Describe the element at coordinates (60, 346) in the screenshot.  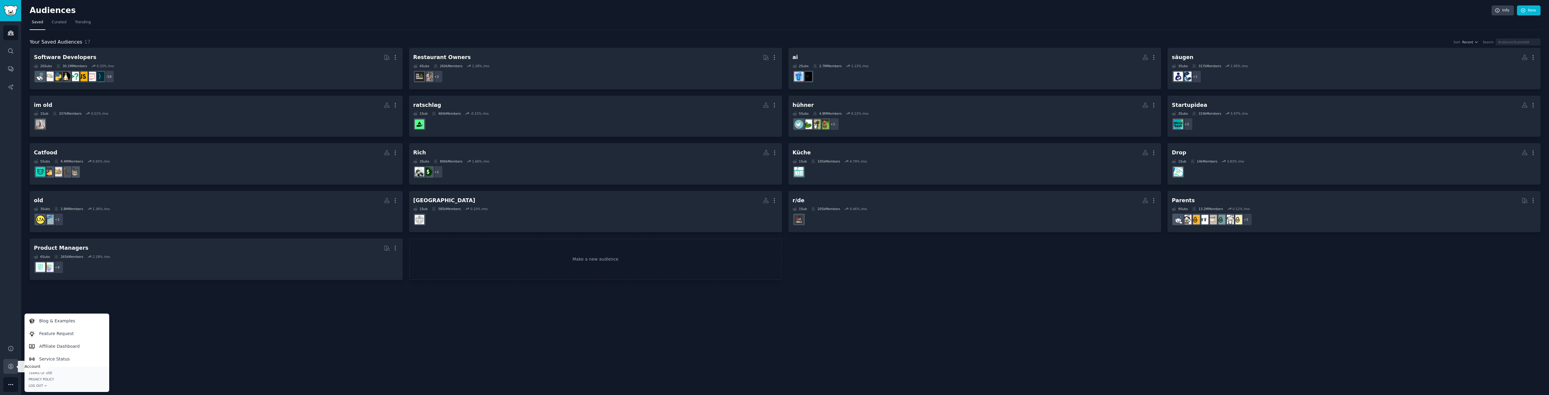
I see `p: Affiliate Dashboard` at that location.